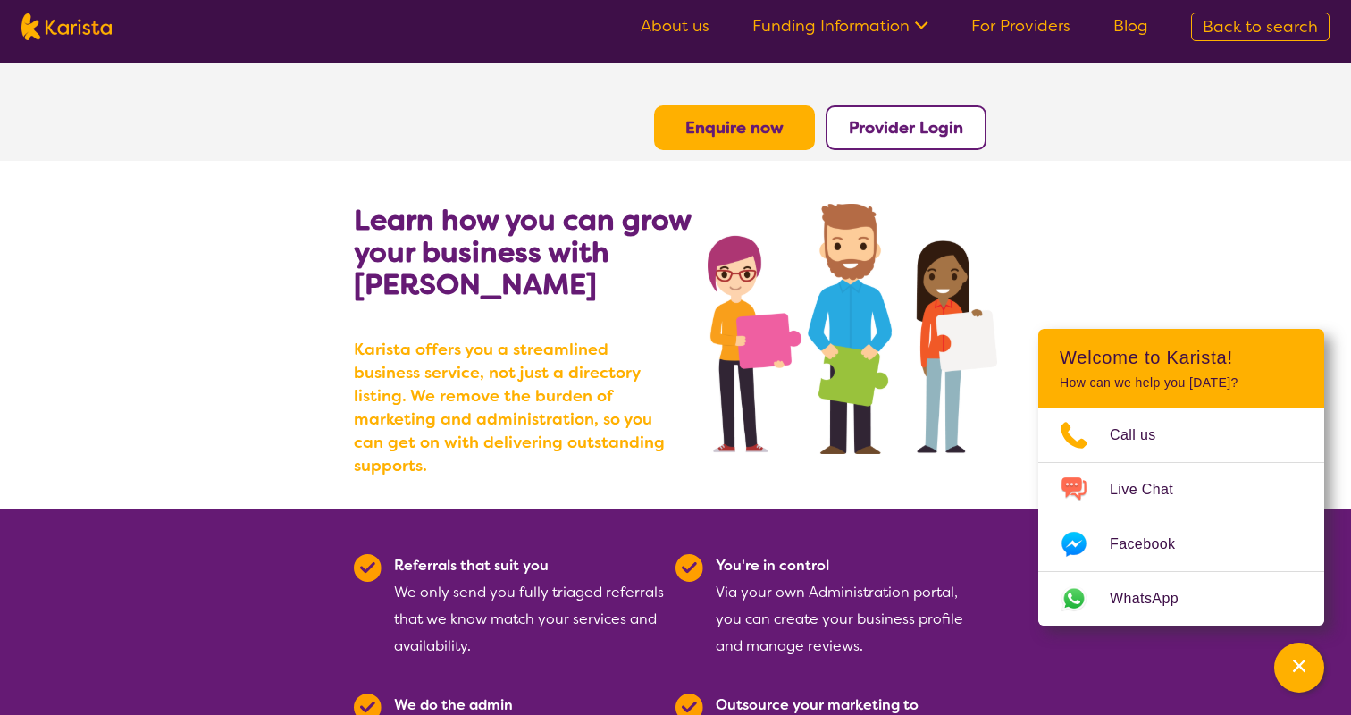 The image size is (1351, 715). I want to click on a: Blog, so click(1130, 26).